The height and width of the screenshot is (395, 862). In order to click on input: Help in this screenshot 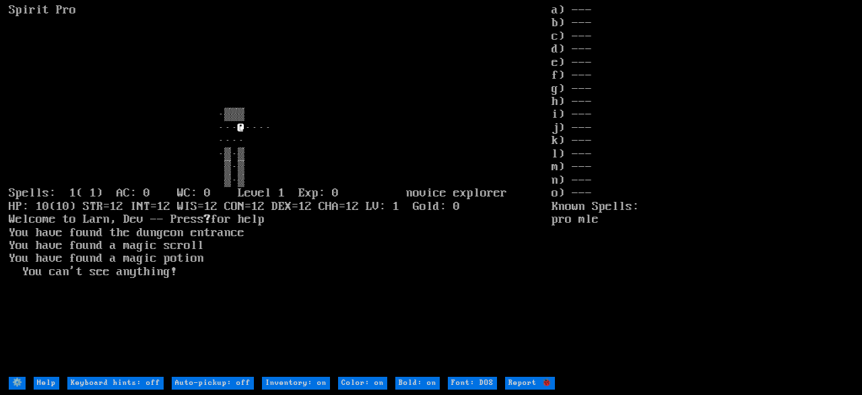, I will do `click(46, 383)`.